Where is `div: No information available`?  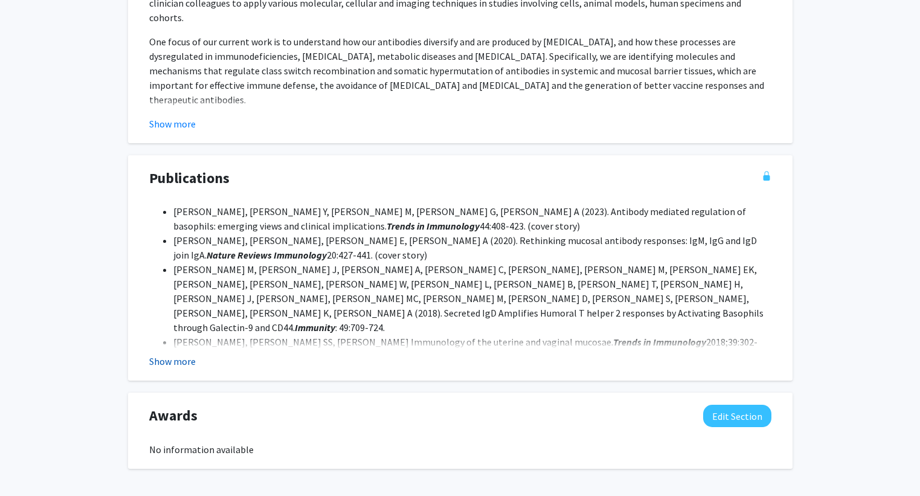 div: No information available is located at coordinates (460, 449).